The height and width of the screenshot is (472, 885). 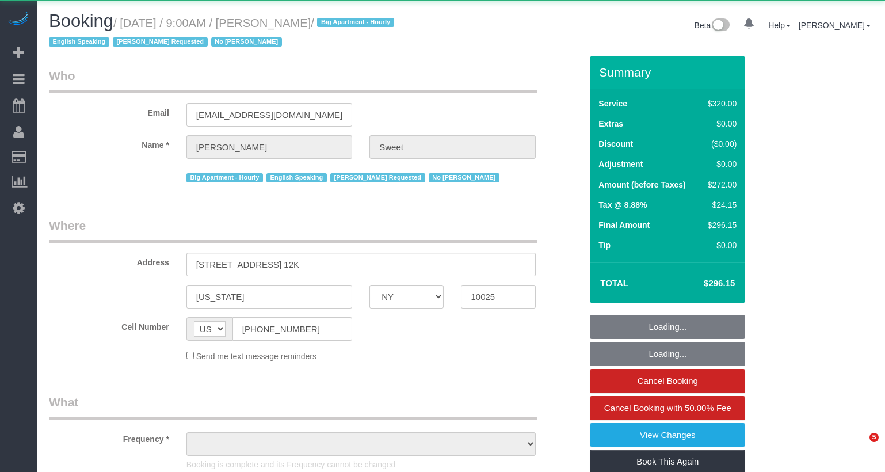 What do you see at coordinates (109, 324) in the screenshot?
I see `label: Cell Number` at bounding box center [109, 324].